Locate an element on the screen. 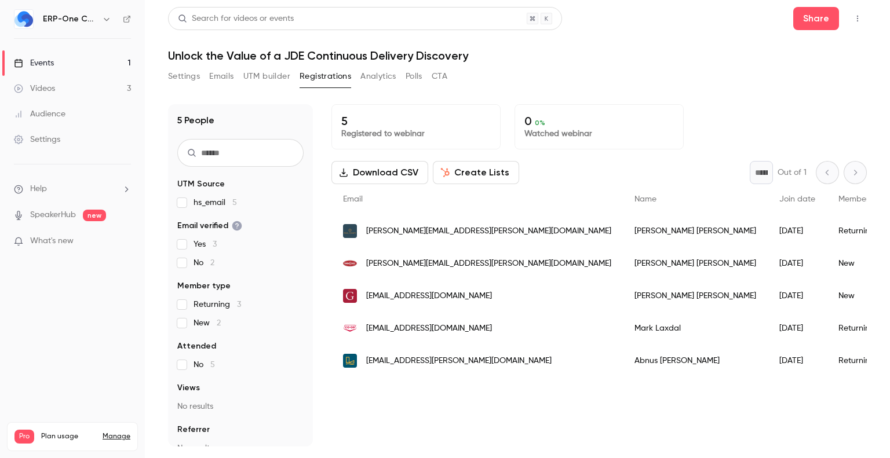 This screenshot has width=890, height=458. button: Analytics is located at coordinates (378, 76).